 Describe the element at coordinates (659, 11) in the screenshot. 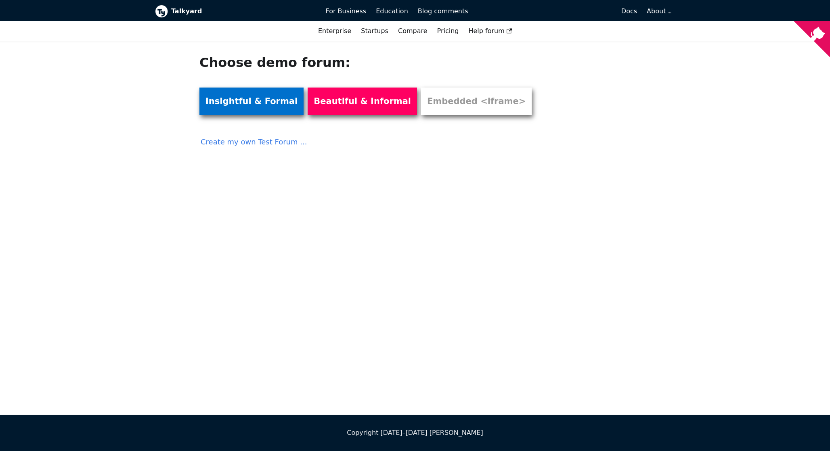

I see `span: About` at that location.